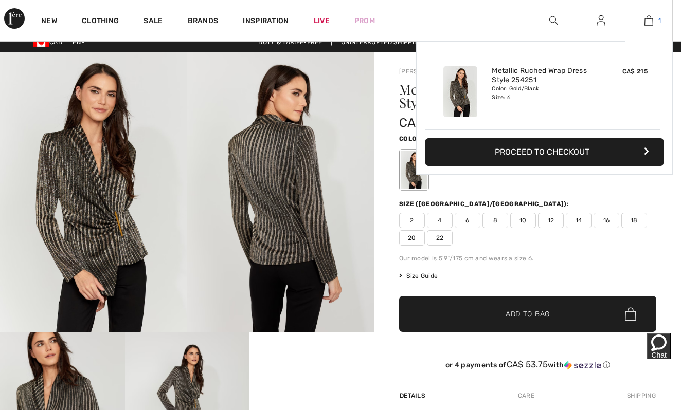 This screenshot has height=410, width=681. I want to click on img: Bag.svg, so click(631, 314).